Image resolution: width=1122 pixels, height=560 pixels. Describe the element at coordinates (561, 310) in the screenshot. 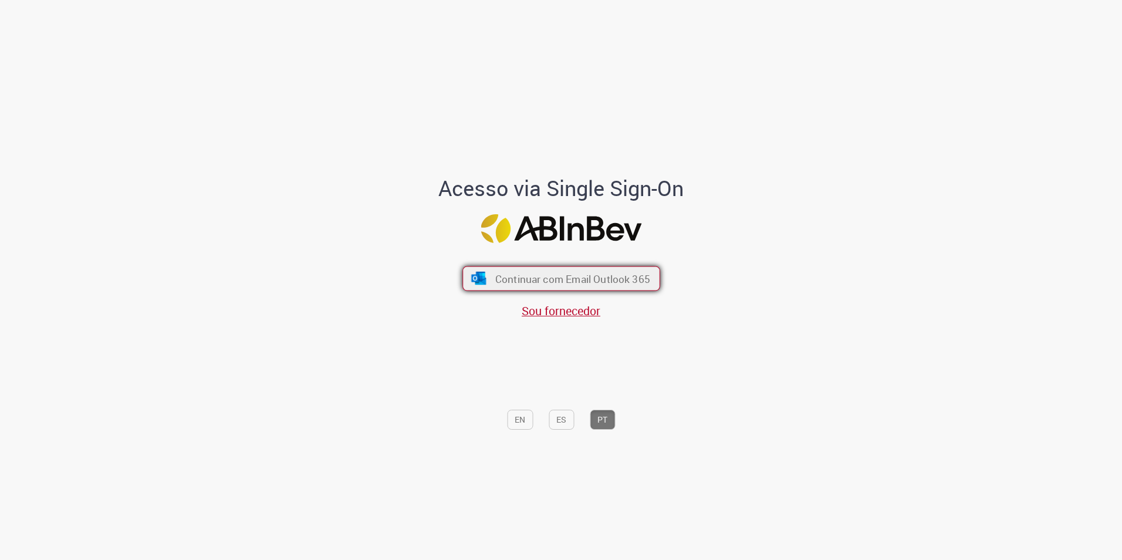

I see `span: Sou fornecedor` at that location.